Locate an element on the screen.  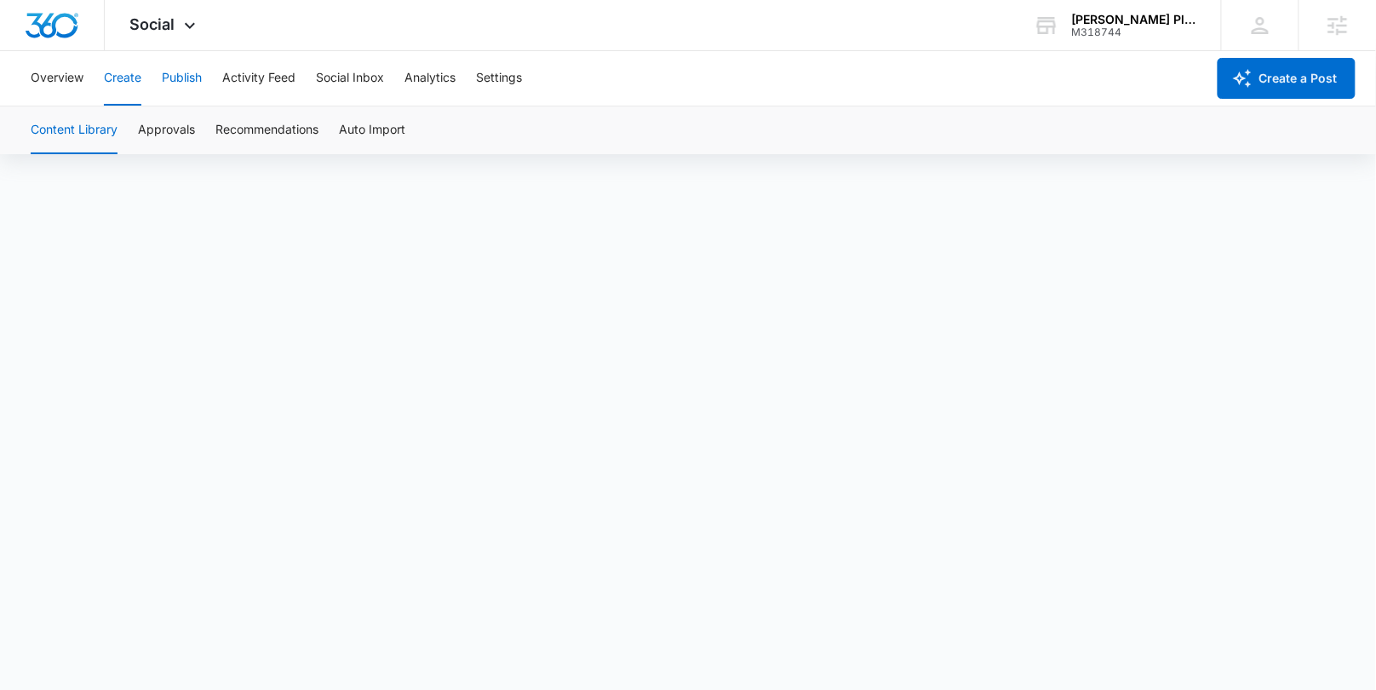
button: Create is located at coordinates (123, 78).